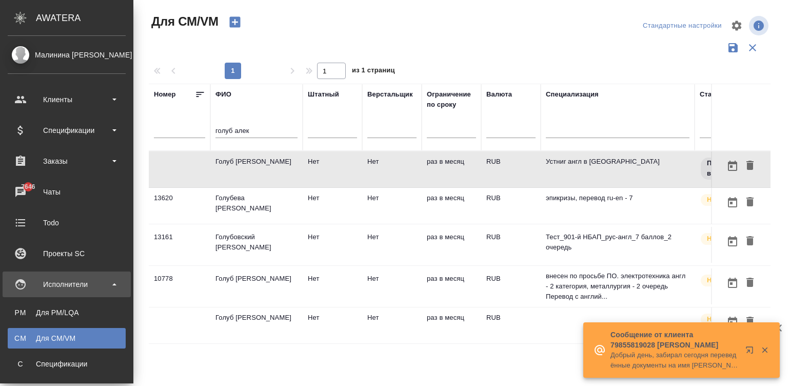 This screenshot has height=386, width=790. Describe the element at coordinates (733, 48) in the screenshot. I see `button: Сохранить фильтры` at that location.